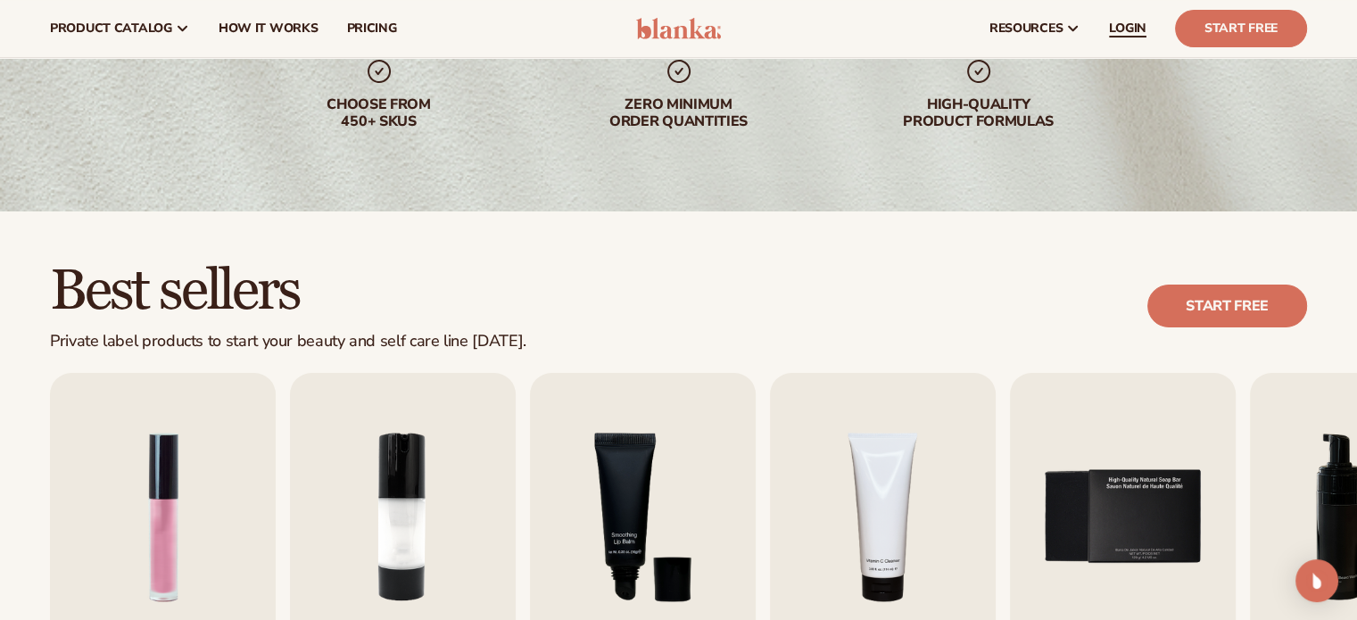  I want to click on div: Choose from 450+ Skus, so click(379, 113).